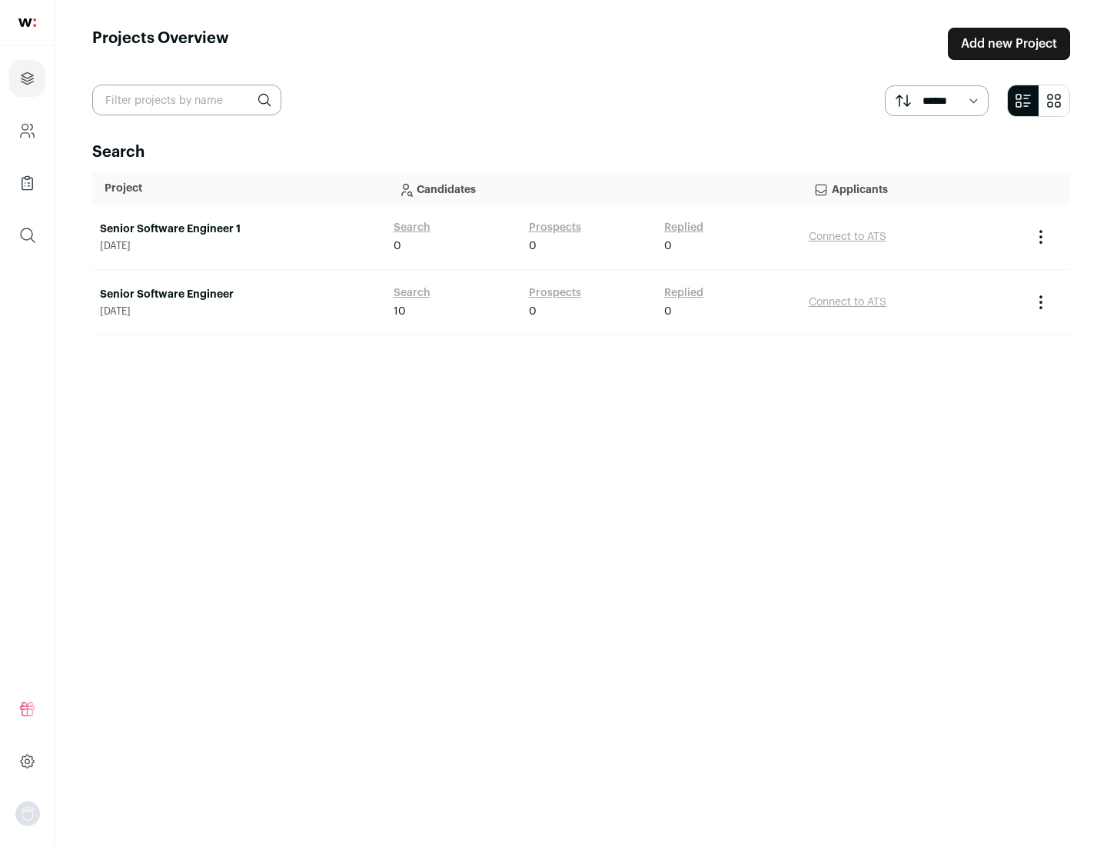 The width and height of the screenshot is (1107, 846). What do you see at coordinates (27, 78) in the screenshot?
I see `a: Projects` at bounding box center [27, 78].